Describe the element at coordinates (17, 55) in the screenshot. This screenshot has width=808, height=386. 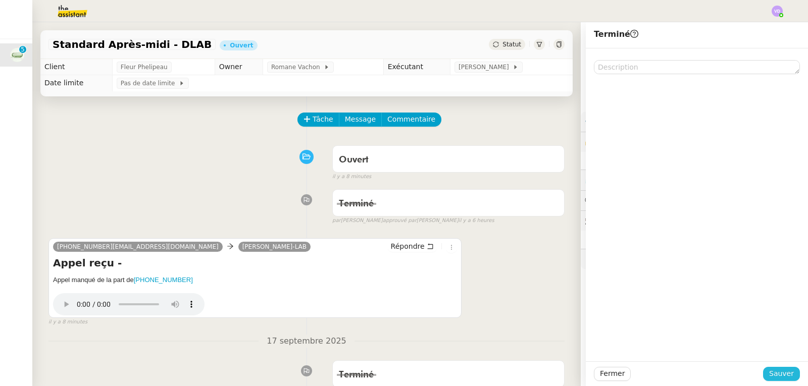
I see `img: 7f9b6497-4ade-4d5b-ae17-2cbe23708554` at that location.